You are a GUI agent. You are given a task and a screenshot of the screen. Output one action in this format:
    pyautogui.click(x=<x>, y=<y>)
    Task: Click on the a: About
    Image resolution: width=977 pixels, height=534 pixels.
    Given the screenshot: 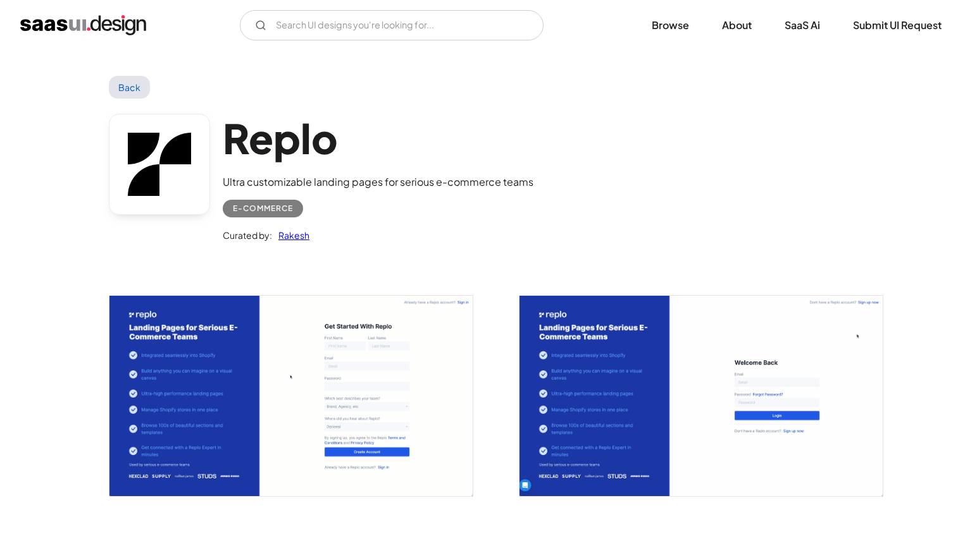 What is the action you would take?
    pyautogui.click(x=736, y=25)
    